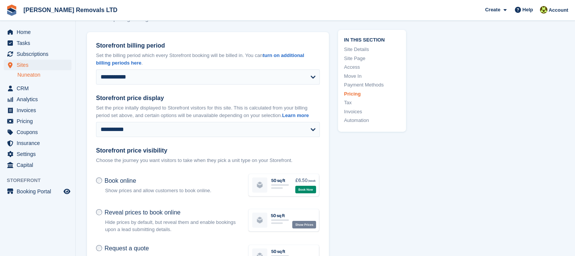 The height and width of the screenshot is (256, 575). I want to click on span: Create, so click(493, 10).